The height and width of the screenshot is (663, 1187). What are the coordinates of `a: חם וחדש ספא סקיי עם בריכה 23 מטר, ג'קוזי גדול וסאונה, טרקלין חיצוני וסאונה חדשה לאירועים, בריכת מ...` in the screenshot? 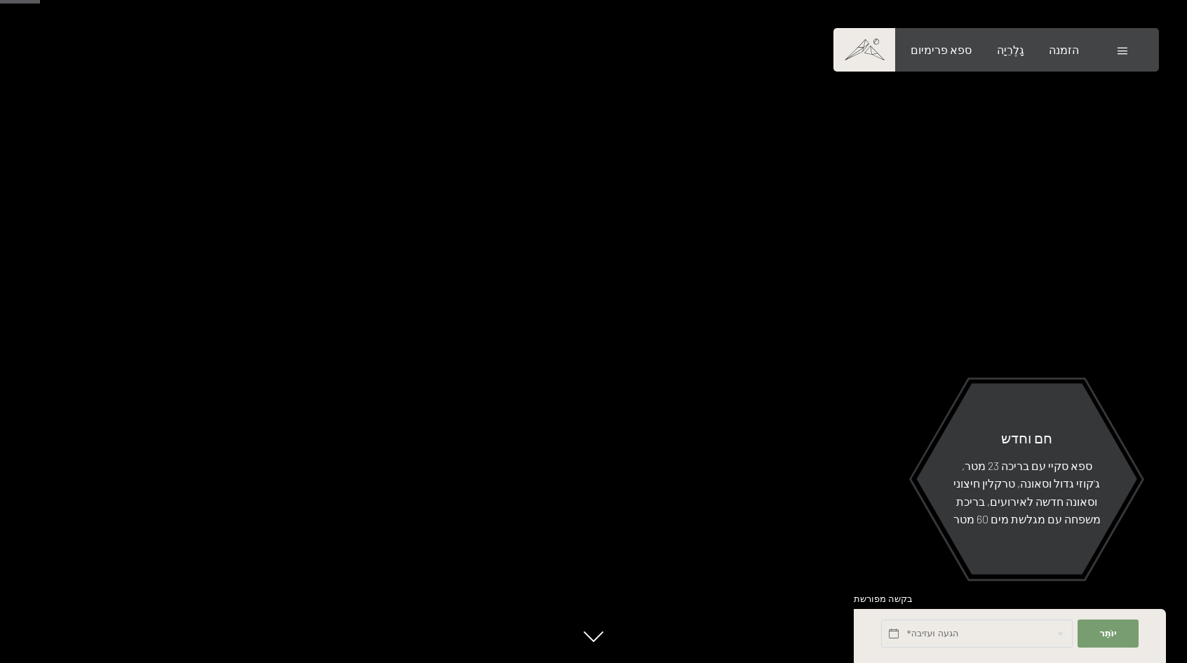 It's located at (1026, 478).